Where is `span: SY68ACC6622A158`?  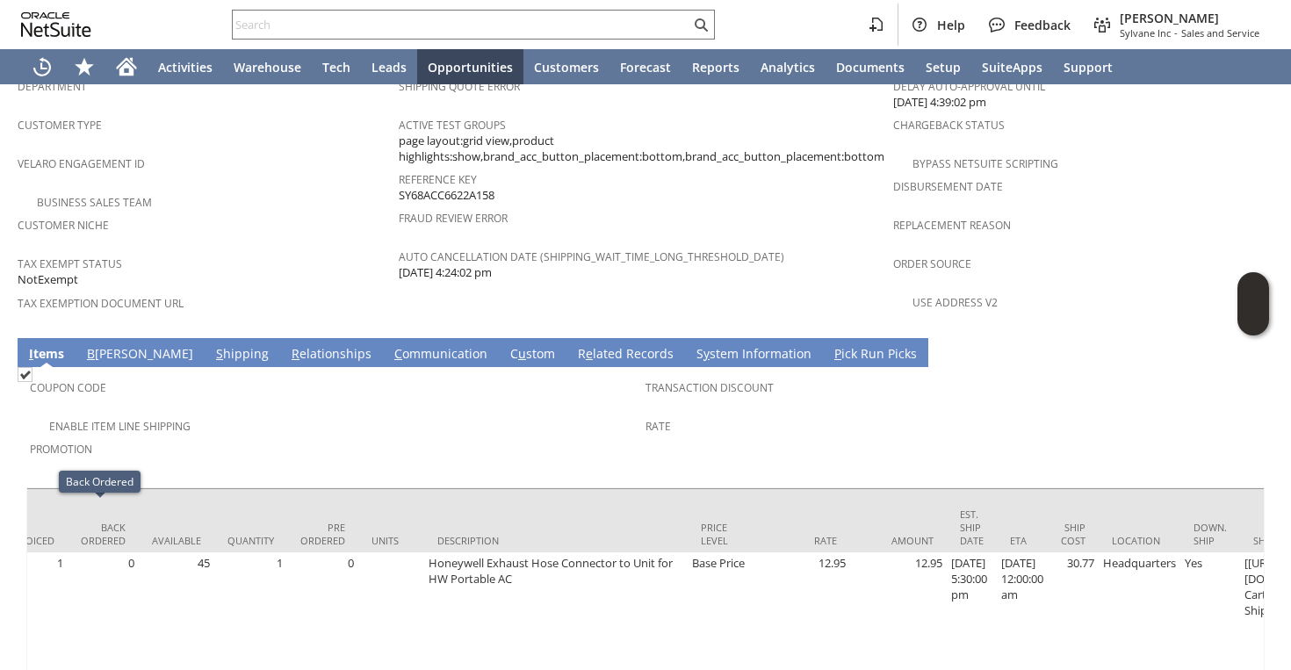 span: SY68ACC6622A158 is located at coordinates (446, 195).